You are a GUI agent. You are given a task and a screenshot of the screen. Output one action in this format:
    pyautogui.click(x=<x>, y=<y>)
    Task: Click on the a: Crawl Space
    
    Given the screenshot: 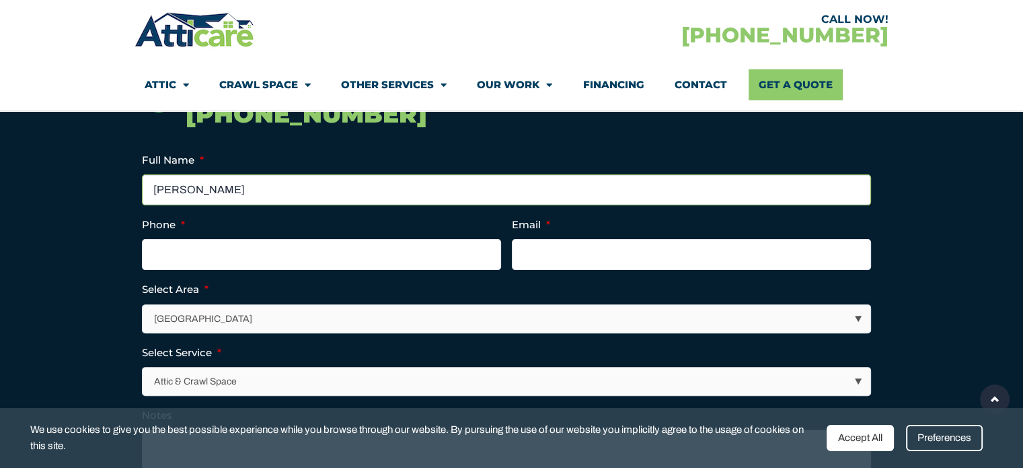 What is the action you would take?
    pyautogui.click(x=265, y=85)
    